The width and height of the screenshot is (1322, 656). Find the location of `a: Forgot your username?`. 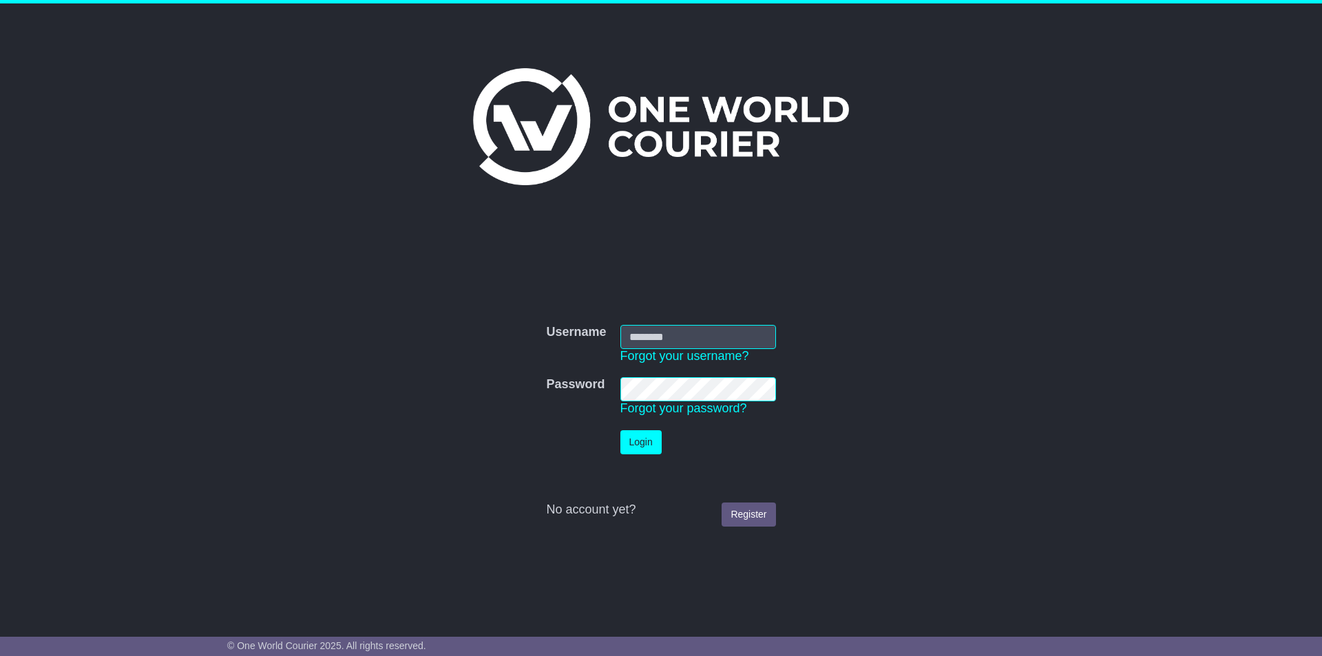

a: Forgot your username? is located at coordinates (684, 356).